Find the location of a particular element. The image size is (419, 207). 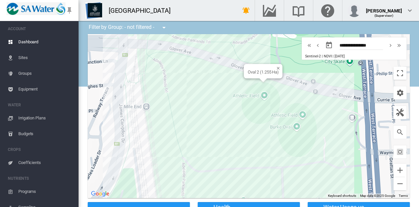

button: icon-chevron-right is located at coordinates (391, 45).